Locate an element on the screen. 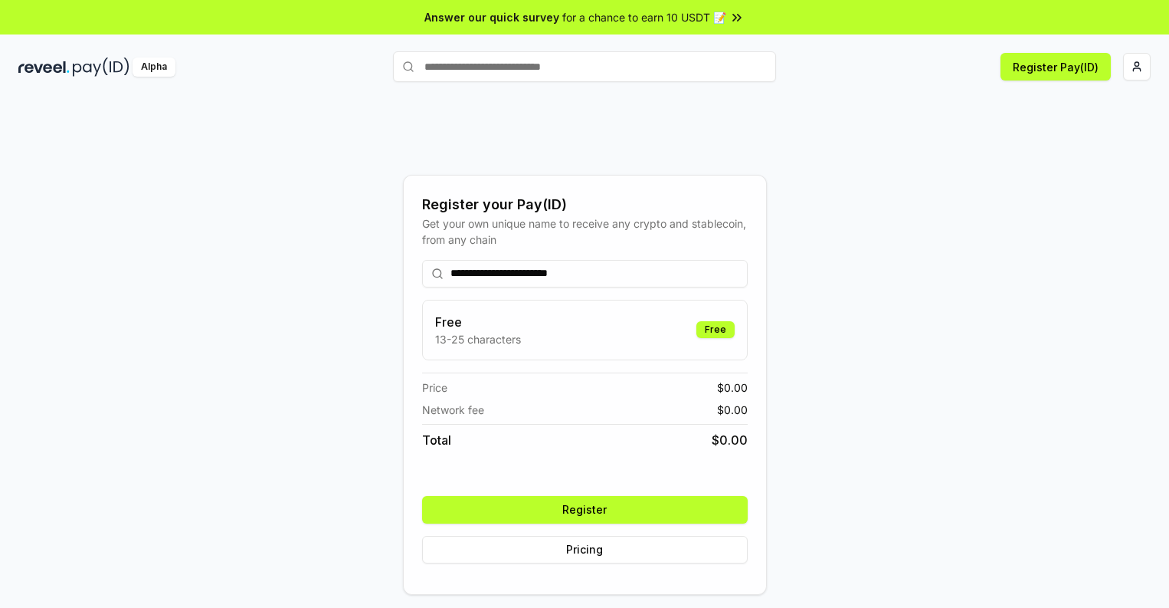 This screenshot has height=608, width=1169. h3: Free is located at coordinates (478, 322).